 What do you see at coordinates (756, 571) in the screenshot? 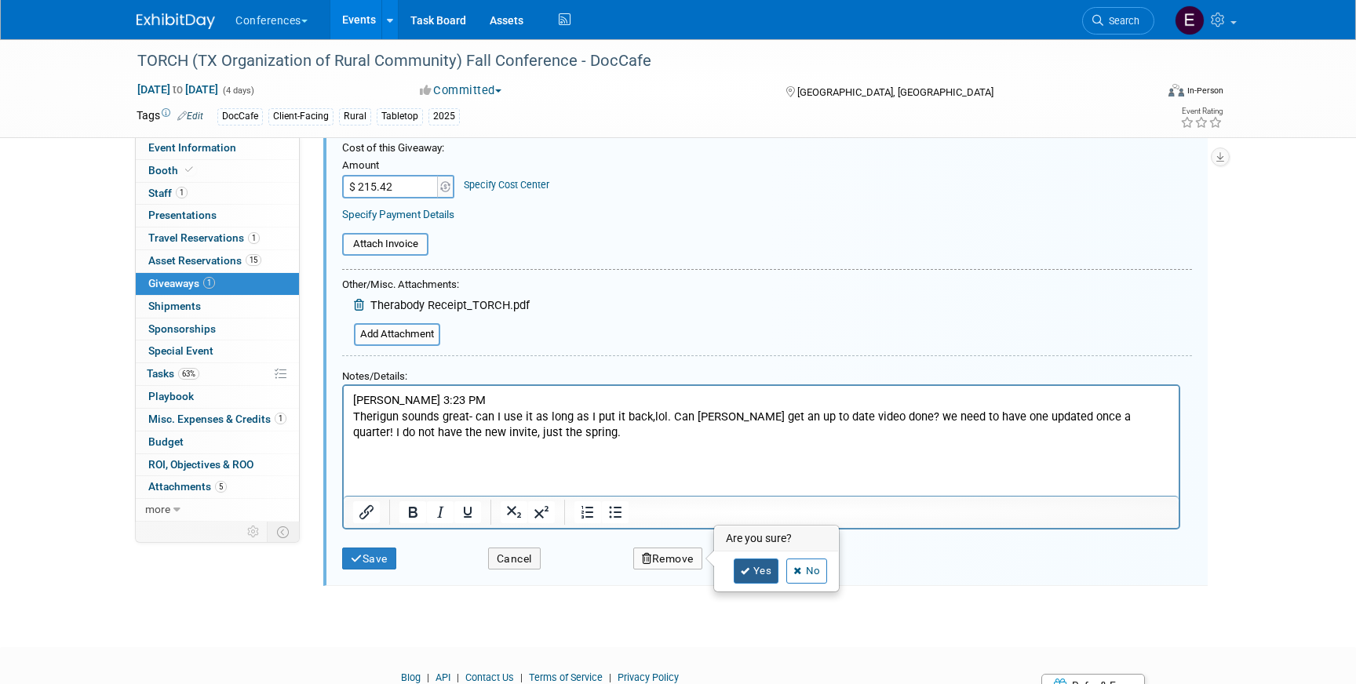
I see `a: Yes` at bounding box center [756, 571].